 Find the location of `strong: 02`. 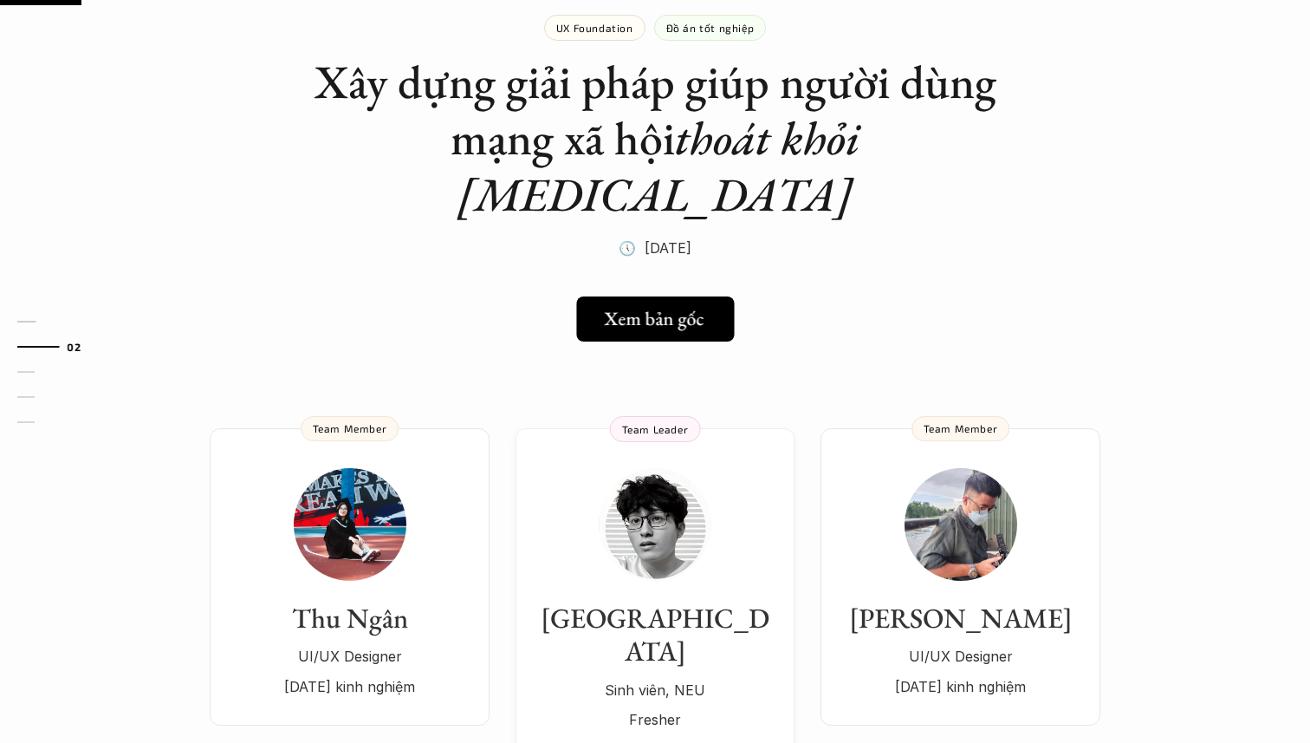

strong: 02 is located at coordinates (74, 346).